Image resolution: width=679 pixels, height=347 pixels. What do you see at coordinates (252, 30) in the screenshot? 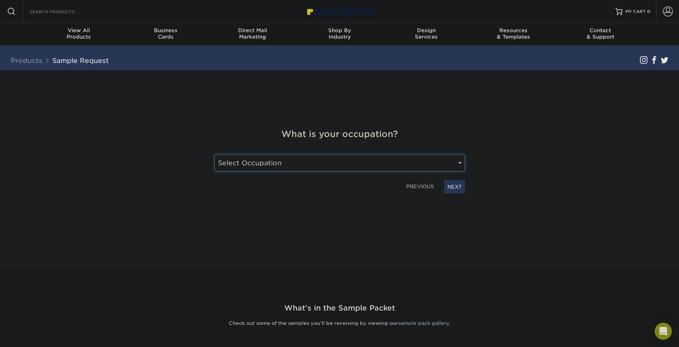
I see `span: Direct Mail` at bounding box center [252, 30].